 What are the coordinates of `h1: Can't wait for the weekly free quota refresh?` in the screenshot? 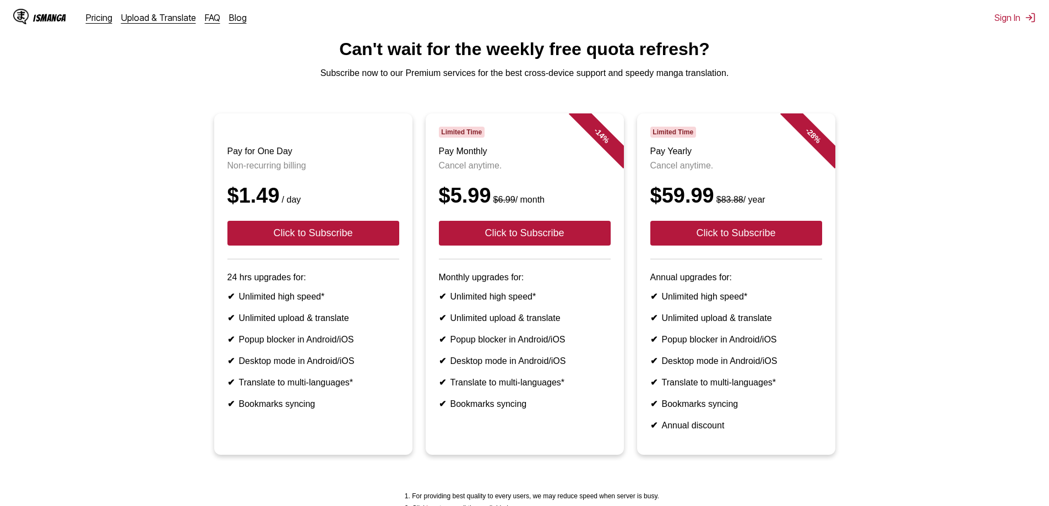 It's located at (524, 49).